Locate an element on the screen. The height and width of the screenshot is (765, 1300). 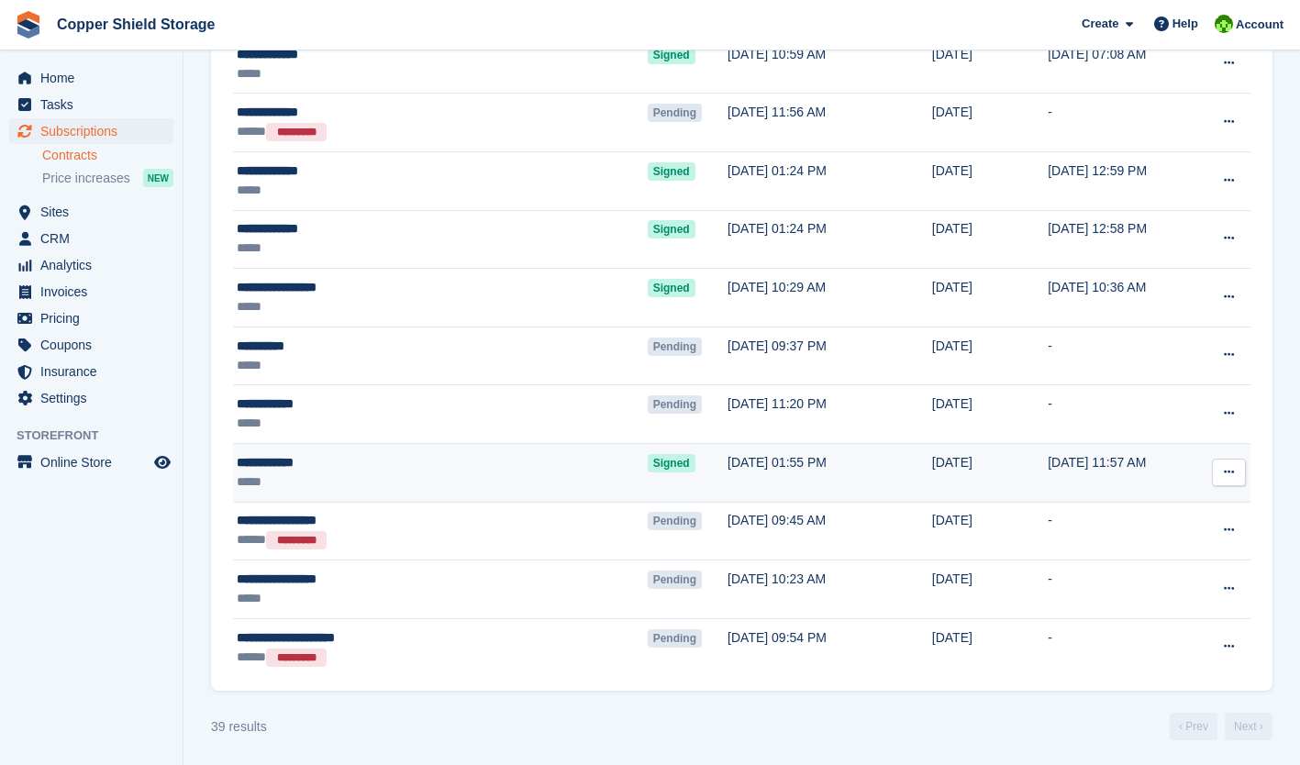
a: Preview store is located at coordinates (162, 463).